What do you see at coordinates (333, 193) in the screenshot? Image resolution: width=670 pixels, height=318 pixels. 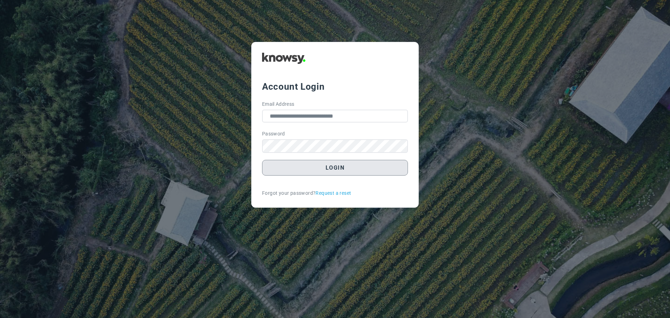 I see `a: Request a reset` at bounding box center [333, 193].